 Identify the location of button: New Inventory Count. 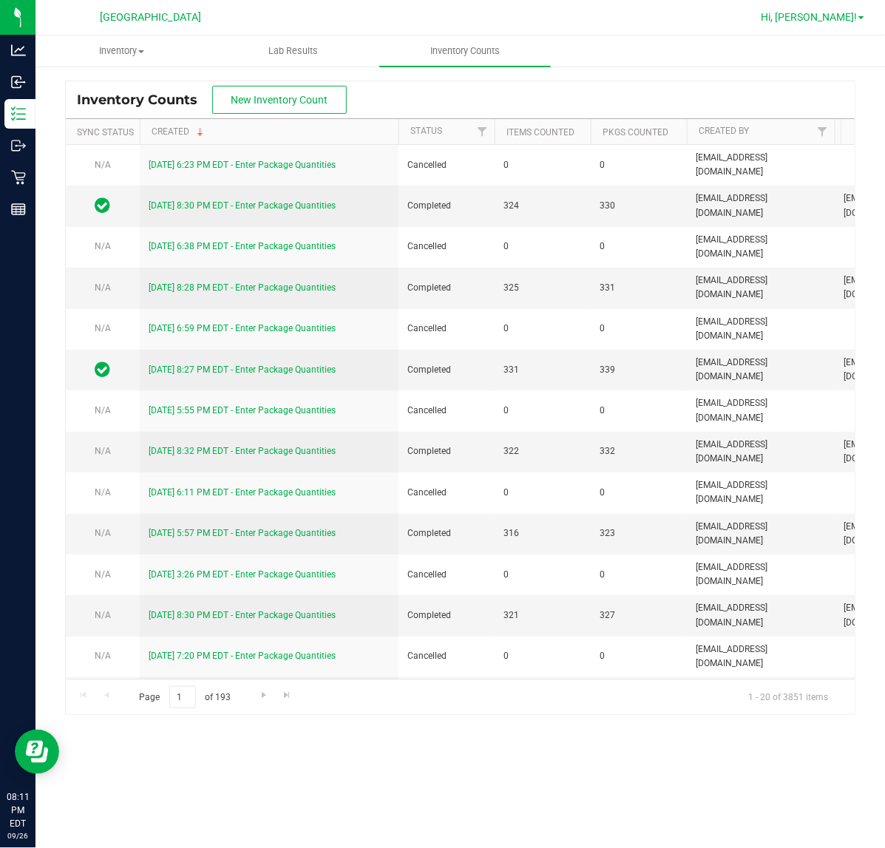
(279, 100).